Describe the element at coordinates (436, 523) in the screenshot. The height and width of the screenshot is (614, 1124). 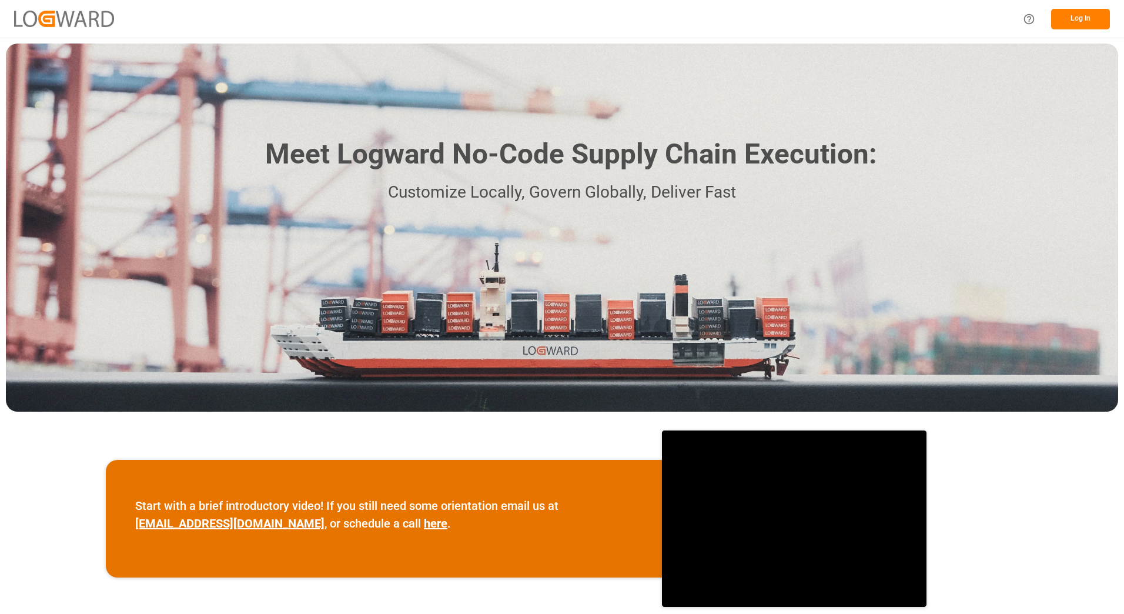
I see `a: here` at that location.